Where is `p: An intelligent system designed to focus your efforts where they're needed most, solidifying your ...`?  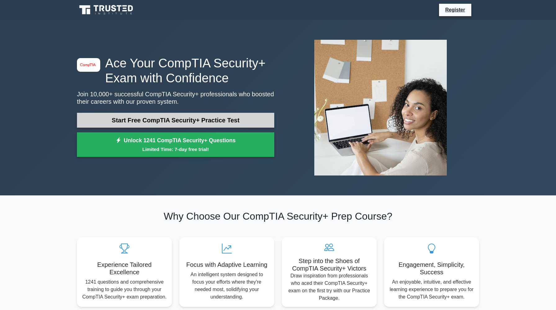 p: An intelligent system designed to focus your efforts where they're needed most, solidifying your ... is located at coordinates (227, 286).